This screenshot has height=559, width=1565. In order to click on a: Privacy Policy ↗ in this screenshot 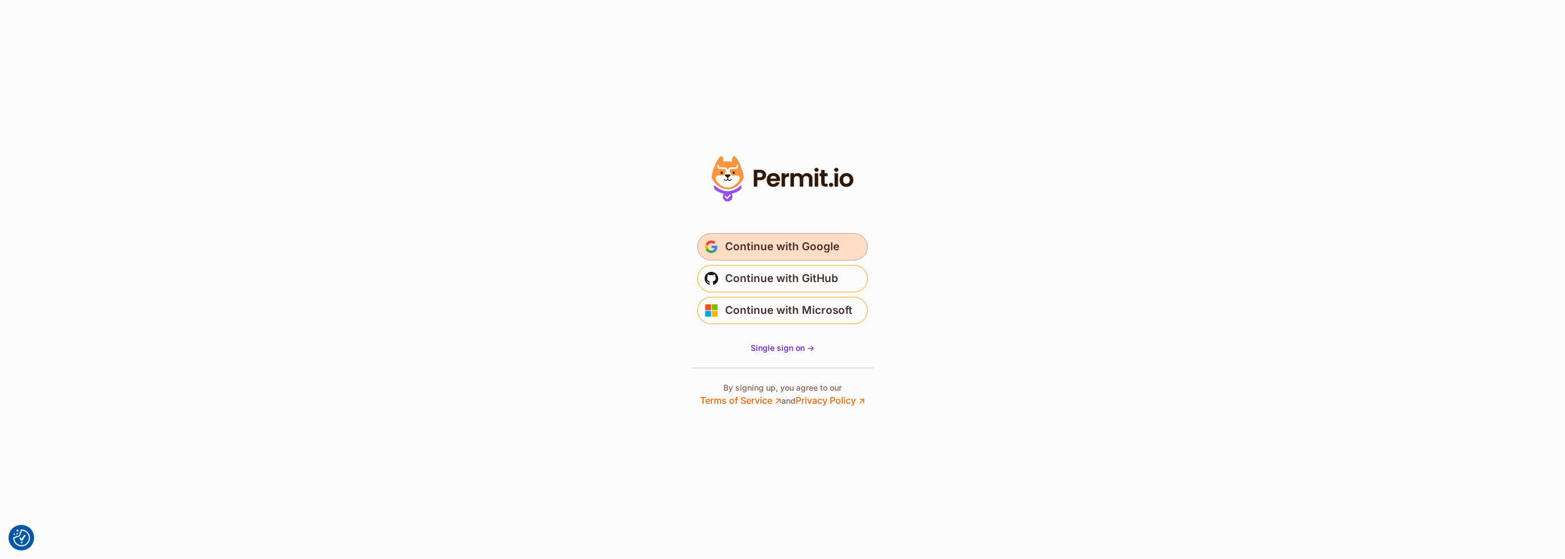, I will do `click(830, 400)`.